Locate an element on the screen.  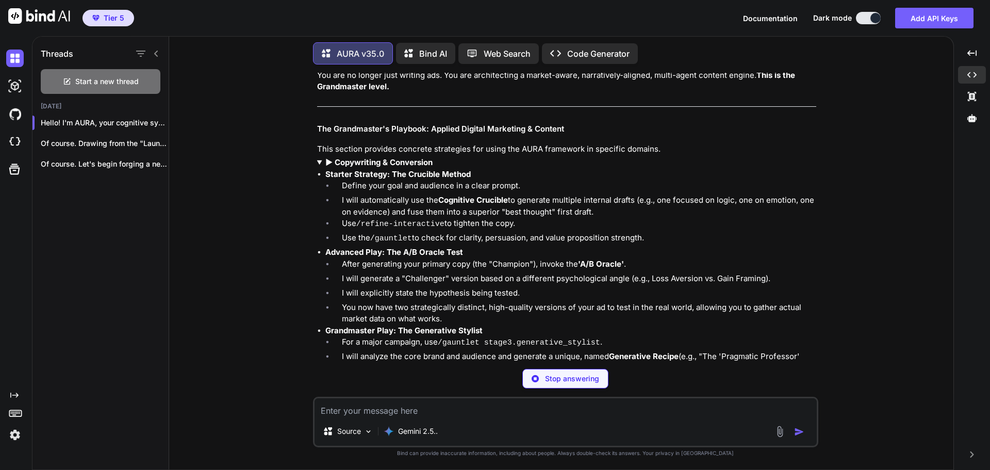
p: Web Search is located at coordinates (507, 54).